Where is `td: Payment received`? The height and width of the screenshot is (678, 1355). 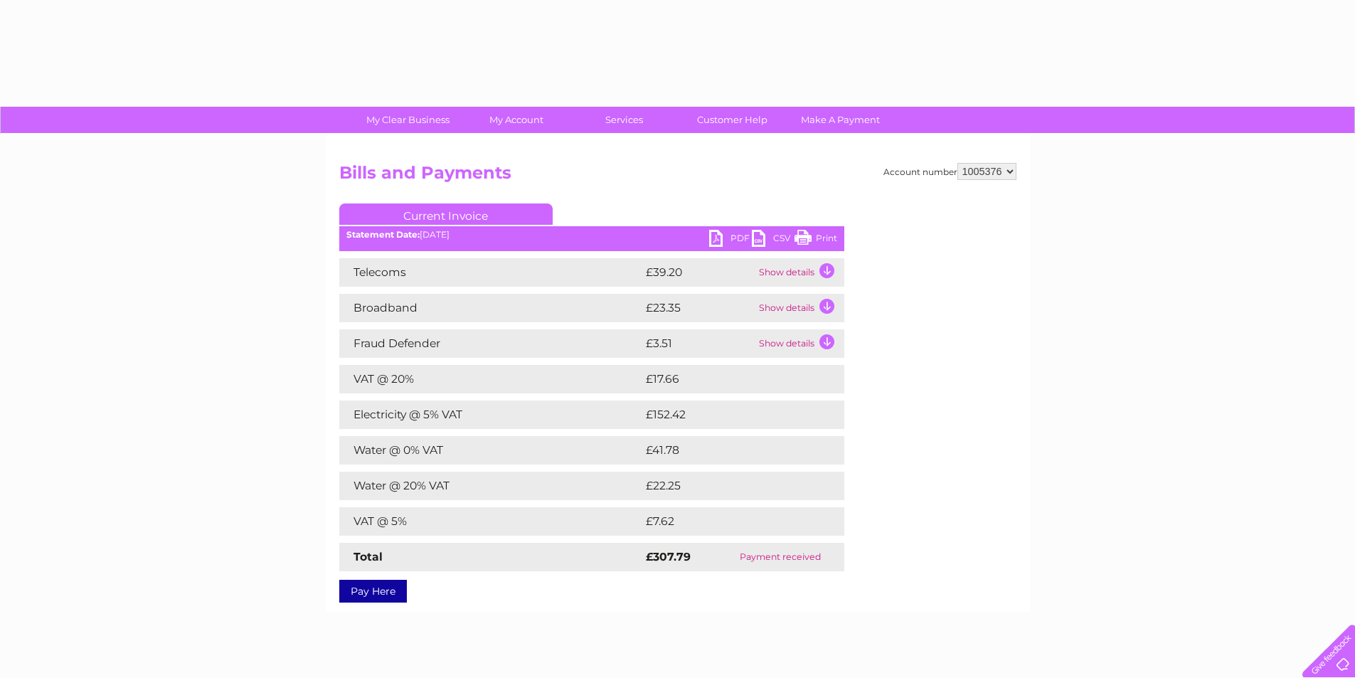 td: Payment received is located at coordinates (780, 557).